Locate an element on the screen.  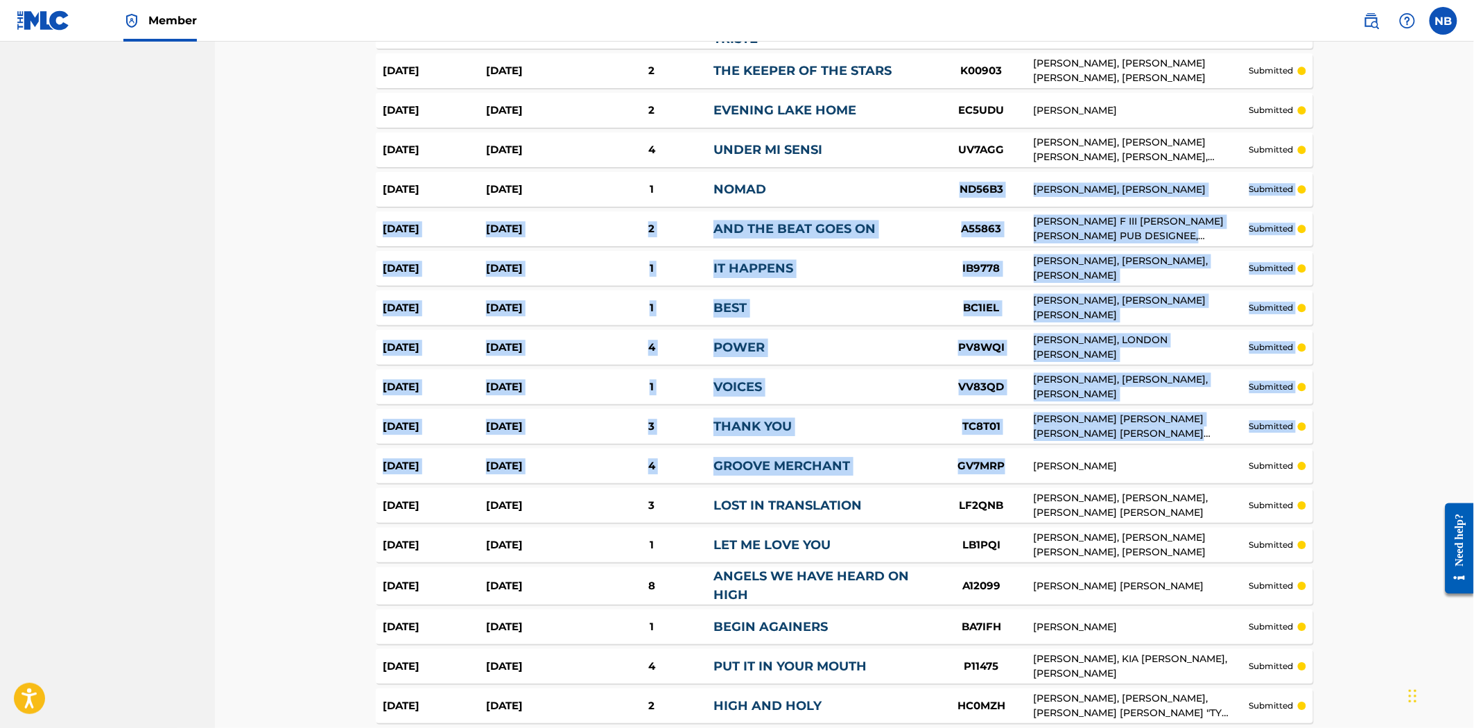
a: POWER is located at coordinates (739, 347).